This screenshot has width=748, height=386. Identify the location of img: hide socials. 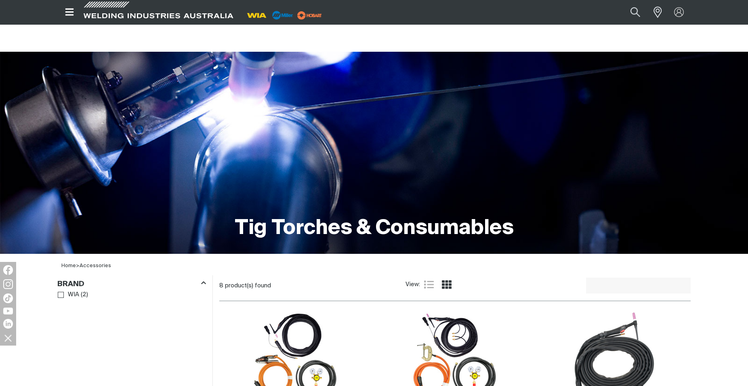
(8, 338).